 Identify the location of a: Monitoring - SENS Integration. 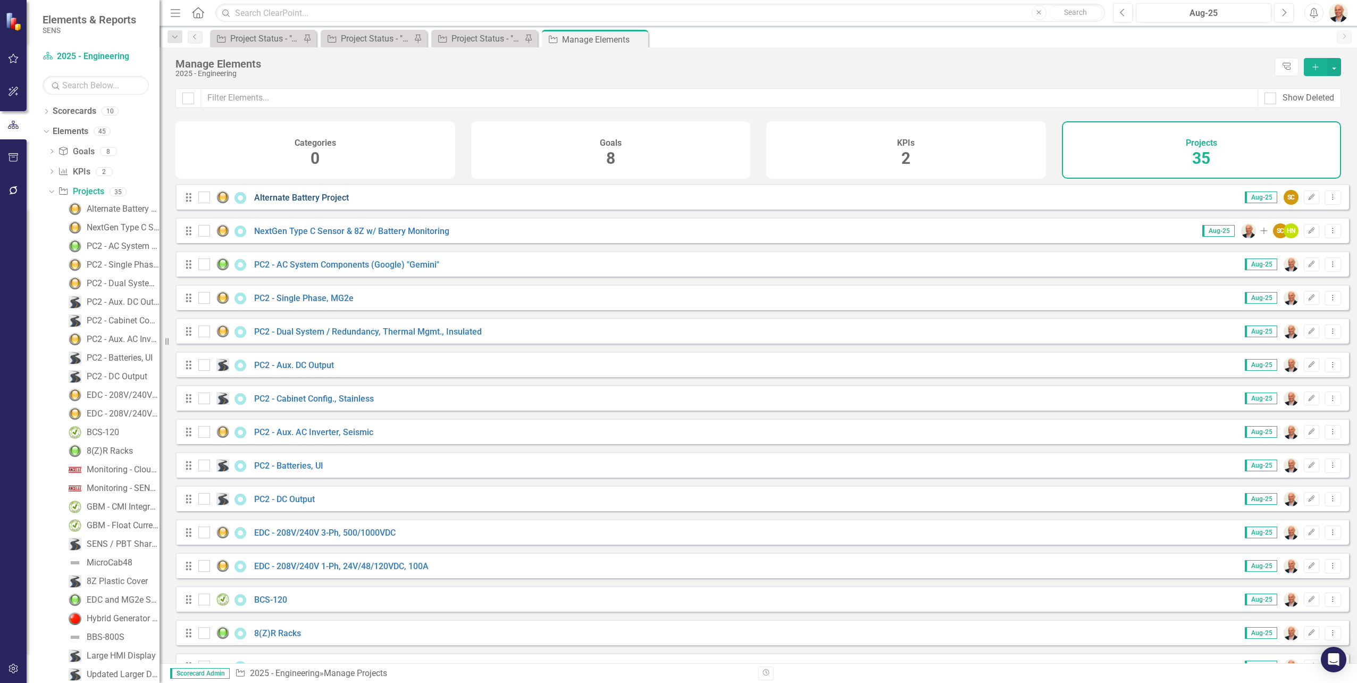
(113, 488).